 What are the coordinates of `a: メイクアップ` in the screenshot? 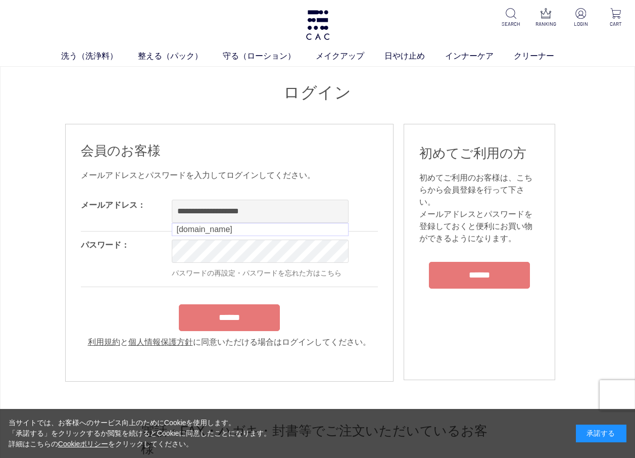 It's located at (350, 56).